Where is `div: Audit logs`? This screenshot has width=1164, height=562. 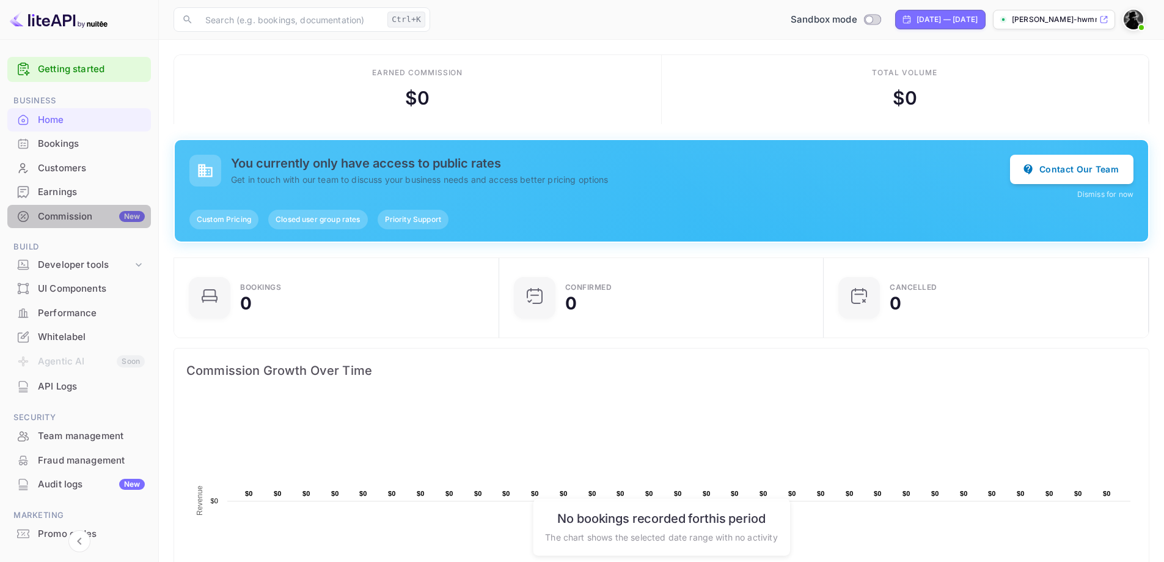
div: Audit logs is located at coordinates (91, 484).